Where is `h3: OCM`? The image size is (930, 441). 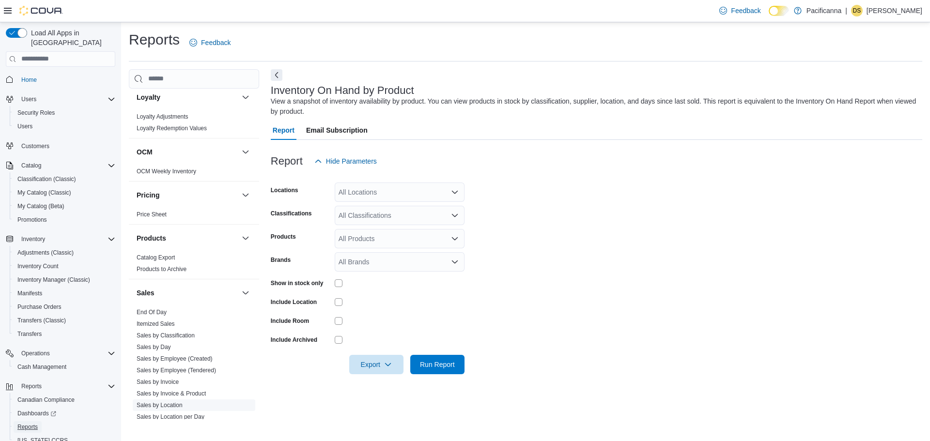
h3: OCM is located at coordinates (144, 152).